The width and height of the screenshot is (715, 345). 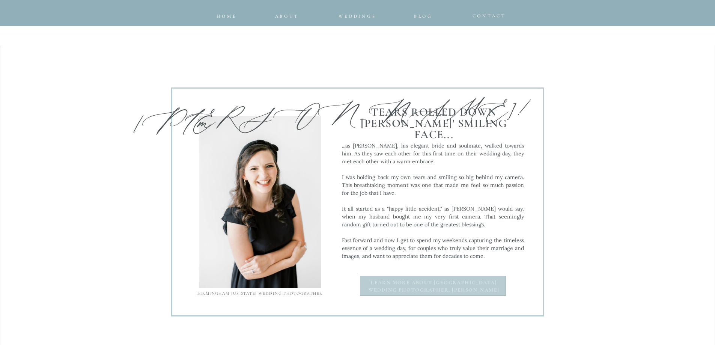 I want to click on nav: about, so click(x=286, y=14).